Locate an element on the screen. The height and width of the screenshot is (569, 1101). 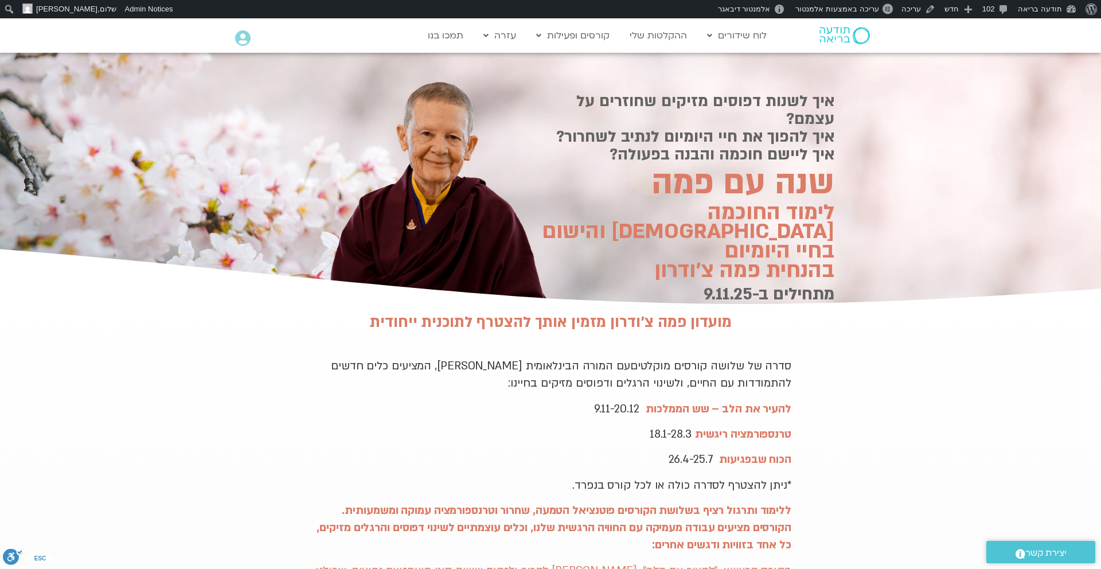
span: 9.11-20.12 is located at coordinates (617, 409).